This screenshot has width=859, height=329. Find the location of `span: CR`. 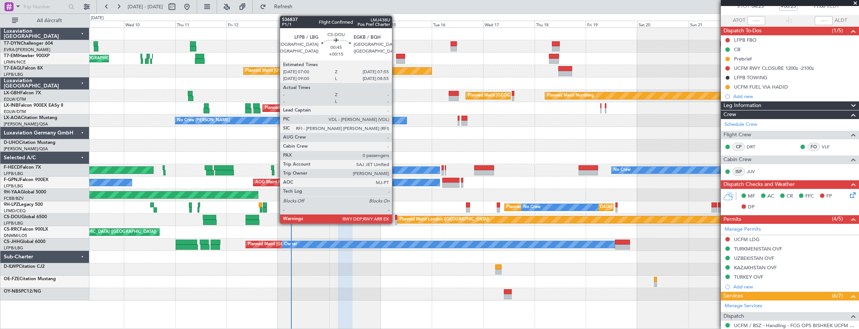

span: CR is located at coordinates (790, 196).